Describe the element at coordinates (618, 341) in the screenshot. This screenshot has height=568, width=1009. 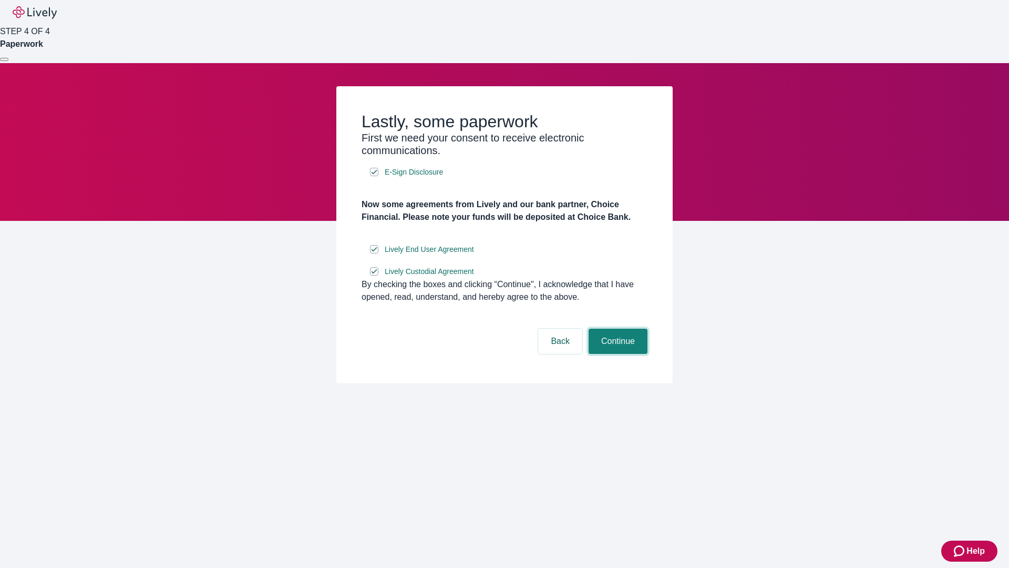
I see `button: Continue` at that location.